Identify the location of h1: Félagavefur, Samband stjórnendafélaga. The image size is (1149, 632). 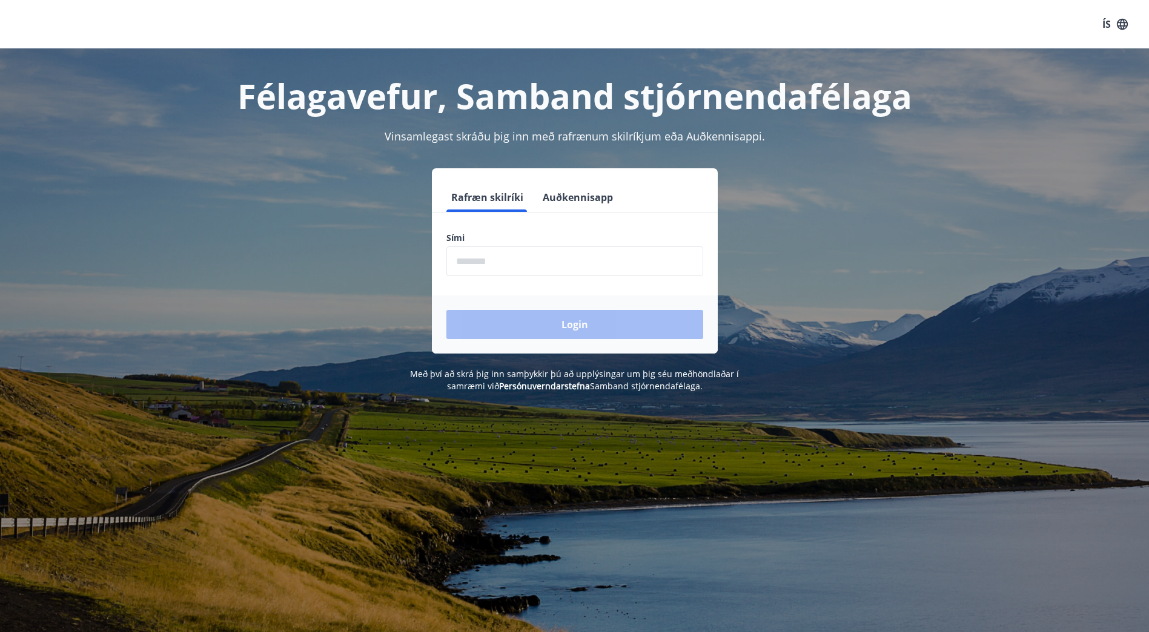
(575, 96).